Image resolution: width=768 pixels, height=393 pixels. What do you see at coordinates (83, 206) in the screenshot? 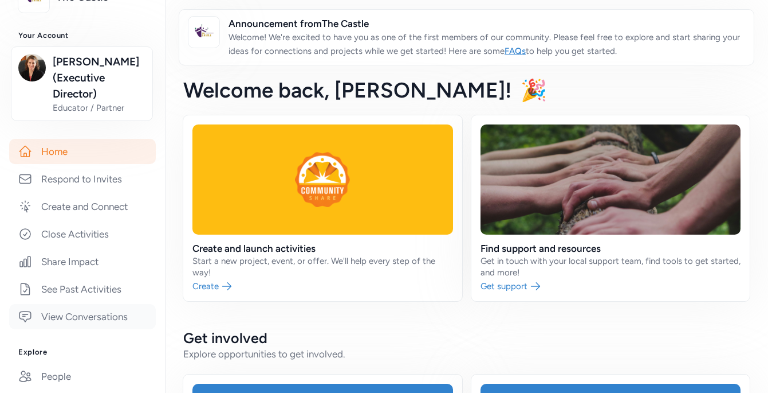
I see `a: Create and Connect` at bounding box center [83, 206].